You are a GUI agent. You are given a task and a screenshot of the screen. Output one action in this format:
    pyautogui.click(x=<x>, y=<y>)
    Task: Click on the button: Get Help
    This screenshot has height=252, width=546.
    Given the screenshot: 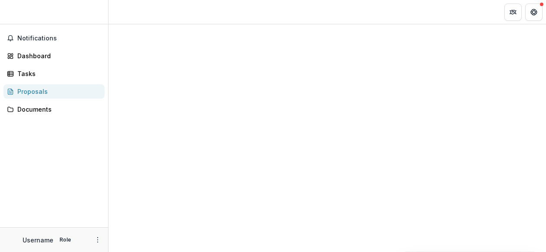 What is the action you would take?
    pyautogui.click(x=534, y=12)
    